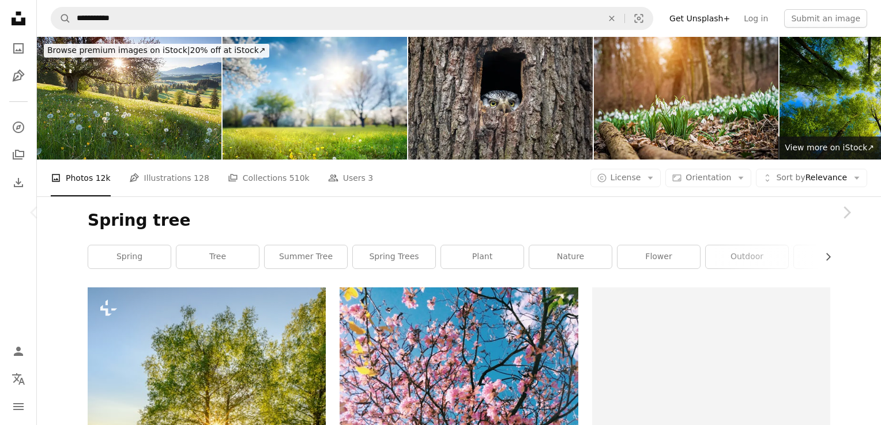  Describe the element at coordinates (756, 18) in the screenshot. I see `a: Log in` at that location.